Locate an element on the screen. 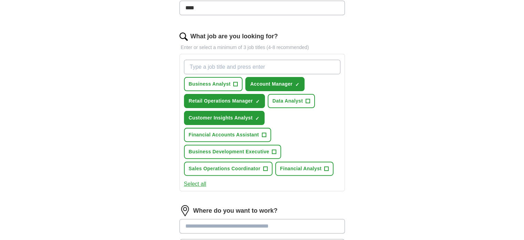 The image size is (524, 240). label: Where do you want to work? is located at coordinates (236, 210).